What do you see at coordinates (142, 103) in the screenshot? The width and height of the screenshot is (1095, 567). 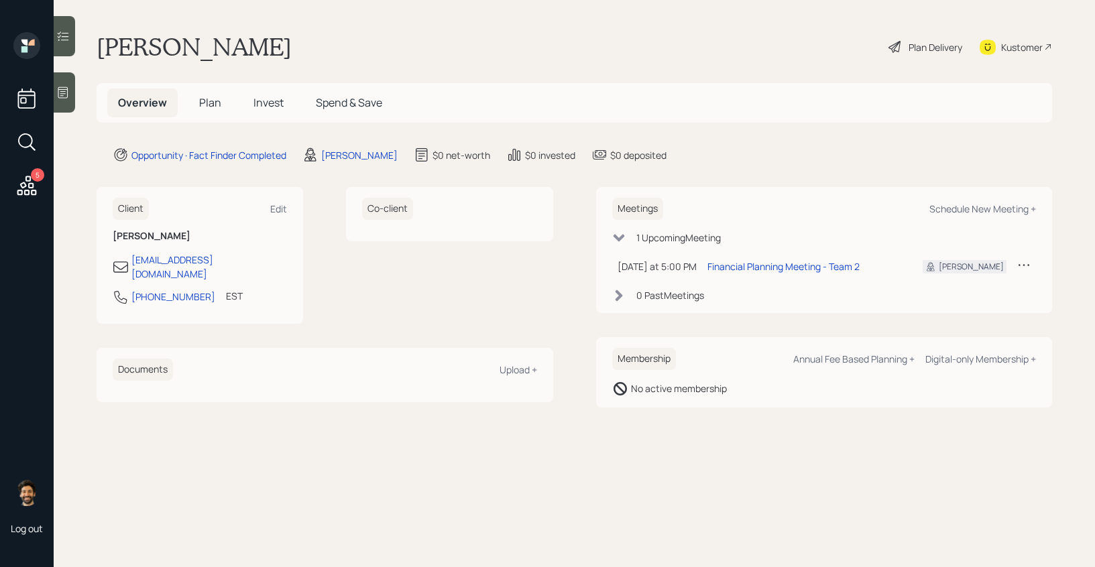 I see `span: Overview` at bounding box center [142, 103].